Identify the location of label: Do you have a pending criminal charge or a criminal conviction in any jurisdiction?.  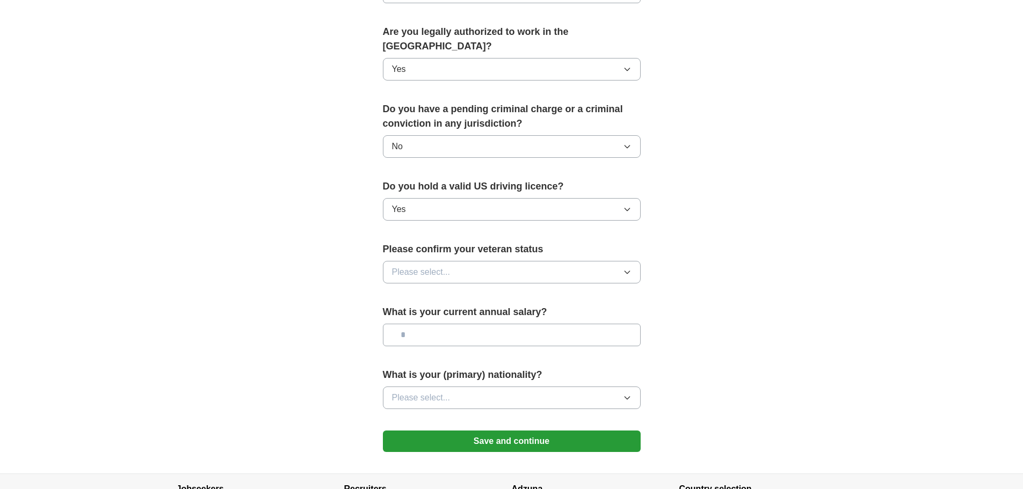
(512, 117).